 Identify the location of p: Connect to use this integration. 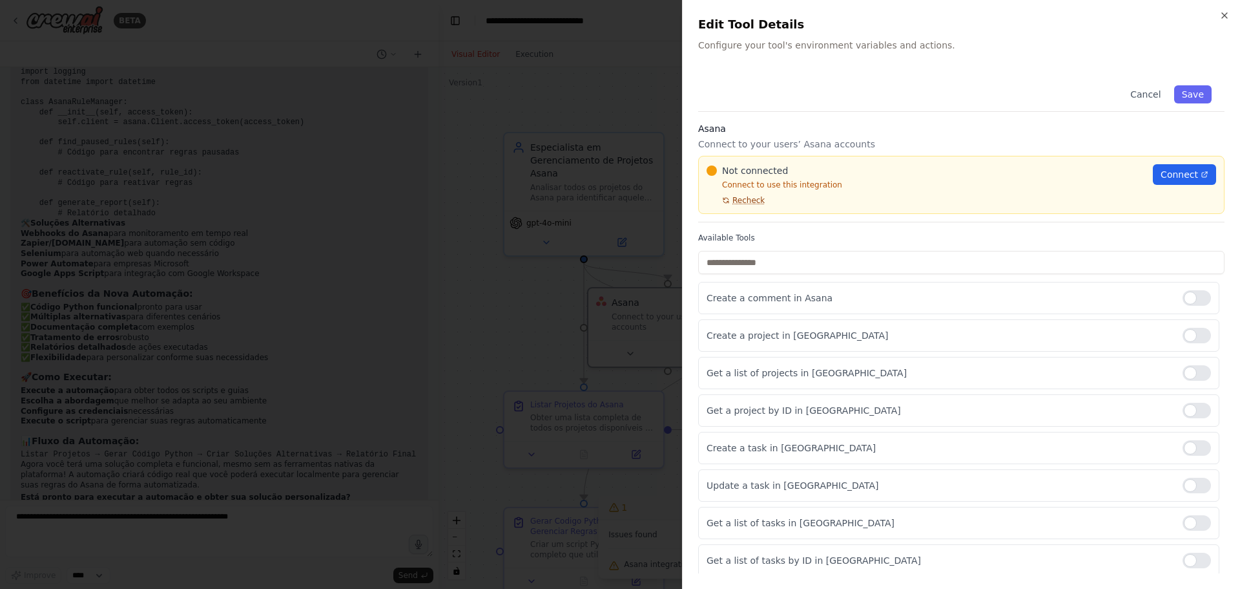
(926, 185).